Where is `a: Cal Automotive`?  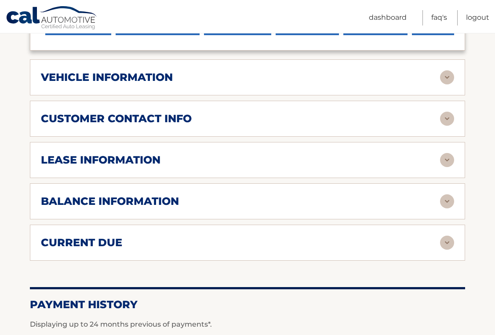 a: Cal Automotive is located at coordinates (52, 18).